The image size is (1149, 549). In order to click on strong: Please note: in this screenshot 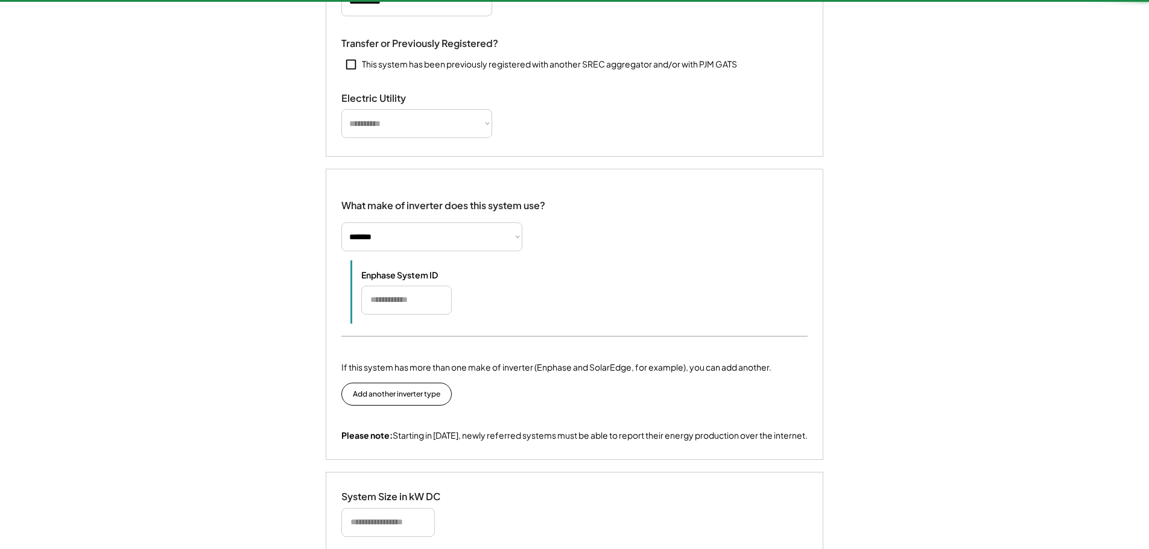, I will do `click(367, 435)`.